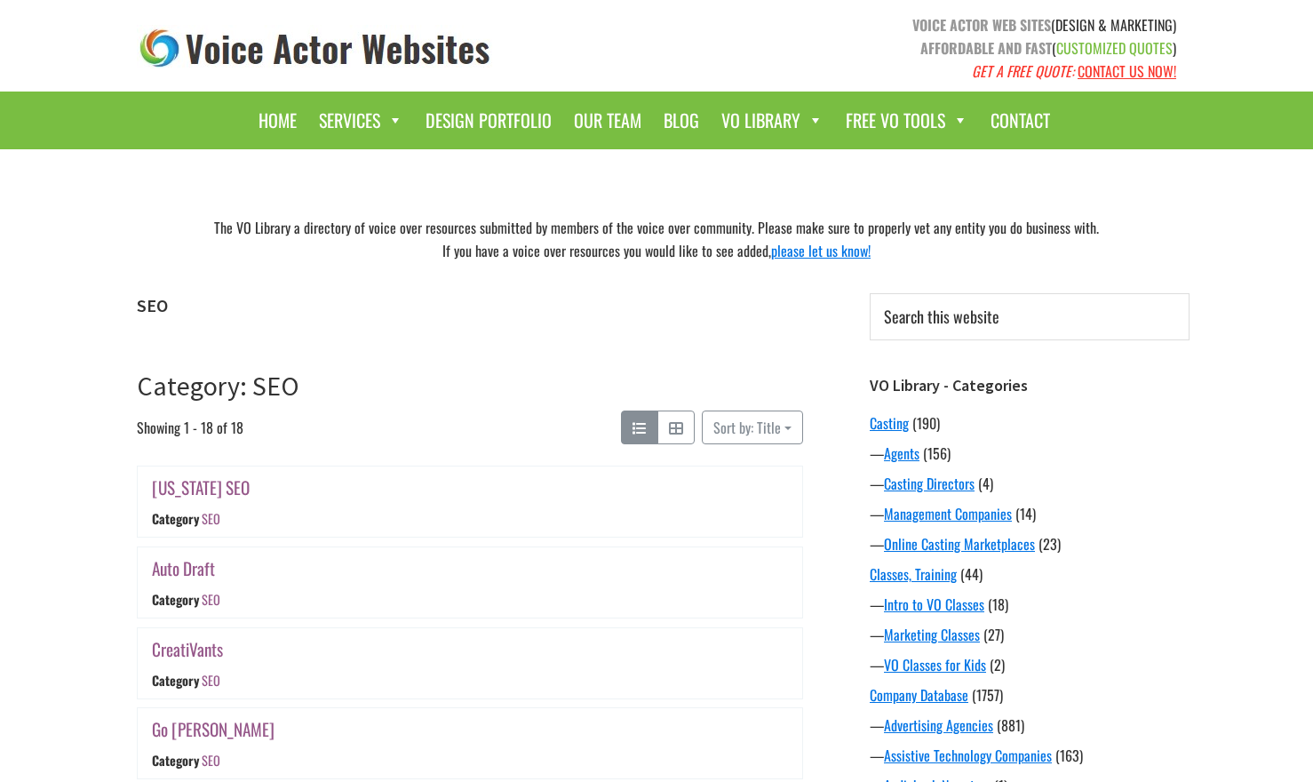 The height and width of the screenshot is (782, 1313). What do you see at coordinates (656, 239) in the screenshot?
I see `div: The VO Library a directory of voice over resources submitted by members of the voice over communi...` at bounding box center [656, 239].